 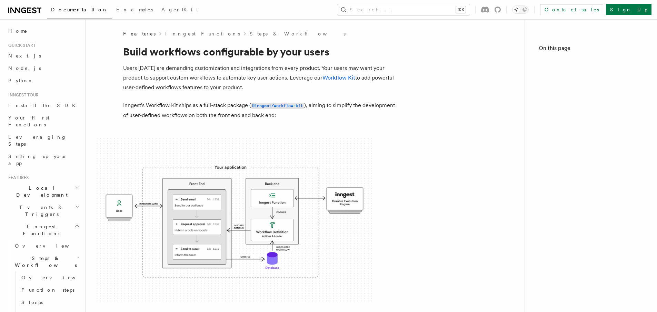 What do you see at coordinates (32, 303) in the screenshot?
I see `span: Sleeps` at bounding box center [32, 303].